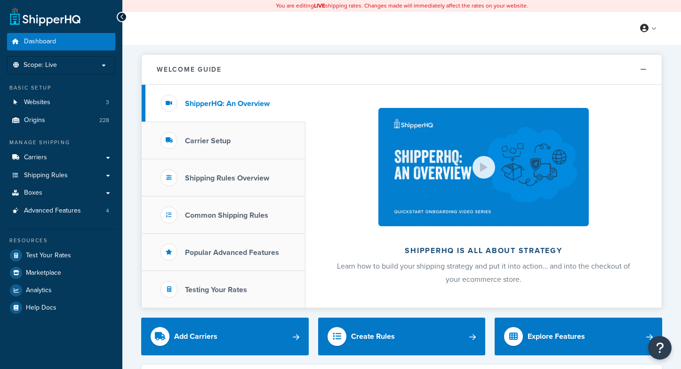 The image size is (681, 369). I want to click on li: Advanced Features, so click(61, 210).